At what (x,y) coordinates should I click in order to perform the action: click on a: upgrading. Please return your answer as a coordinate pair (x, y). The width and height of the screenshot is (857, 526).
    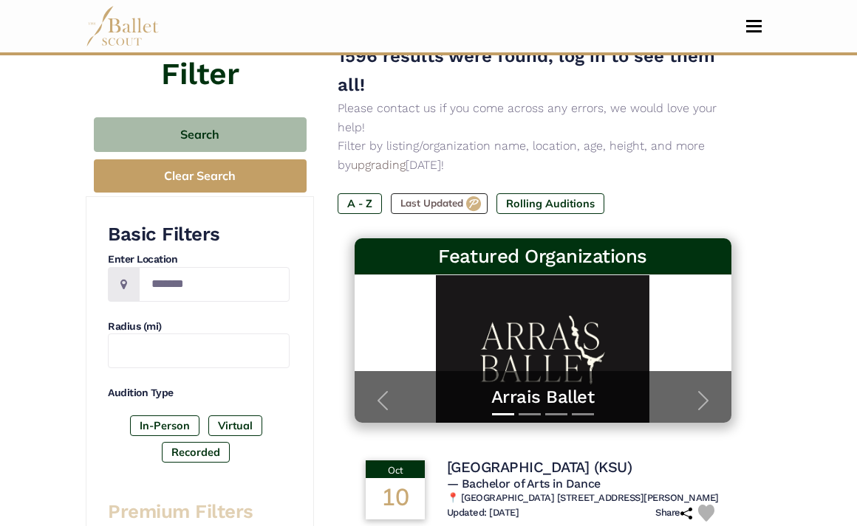
    Looking at the image, I should click on (378, 165).